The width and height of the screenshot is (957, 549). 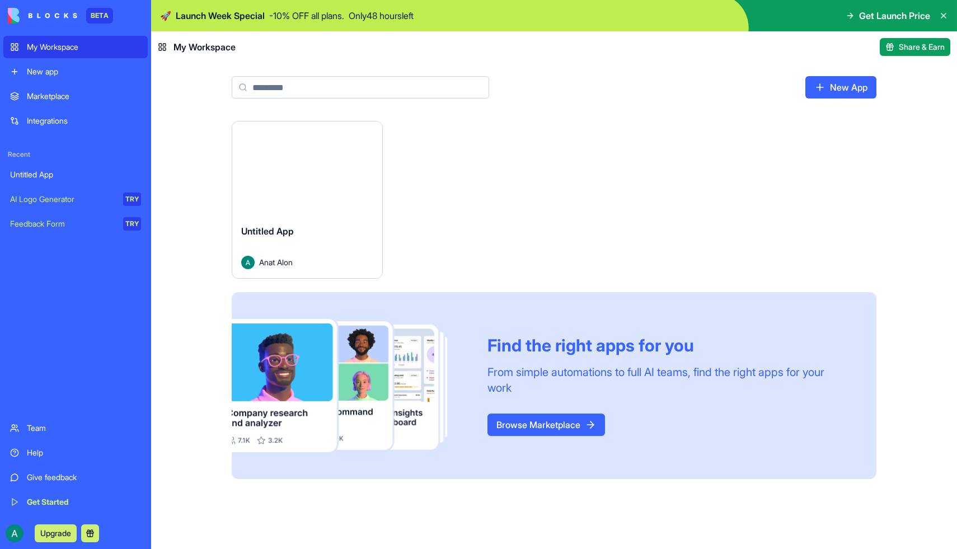 I want to click on p: Only 48 hours left, so click(x=381, y=16).